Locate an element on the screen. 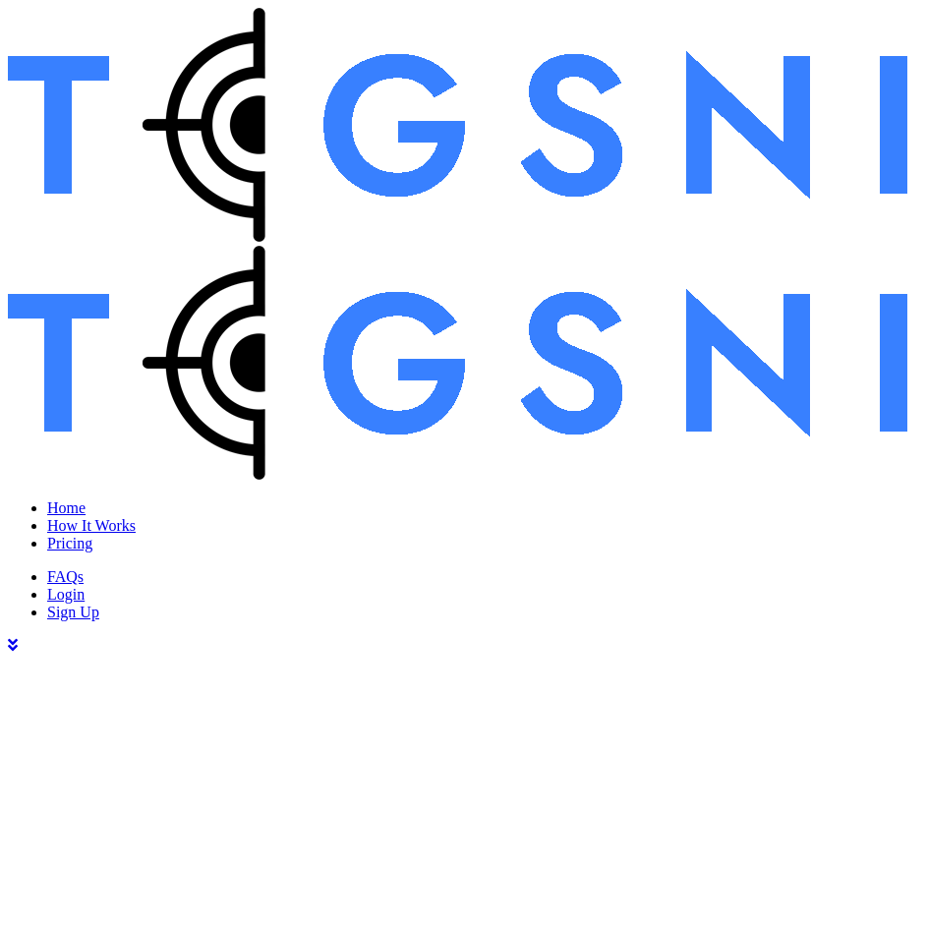 Image resolution: width=927 pixels, height=928 pixels. a: FAQs is located at coordinates (483, 577).